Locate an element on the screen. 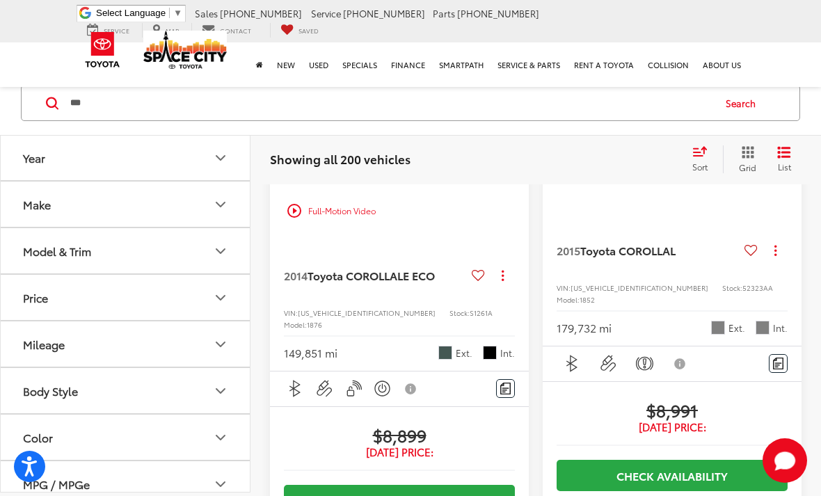  span: Select Language is located at coordinates (131, 13).